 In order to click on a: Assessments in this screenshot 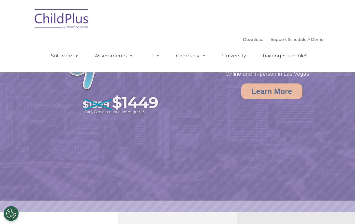, I will do `click(114, 56)`.